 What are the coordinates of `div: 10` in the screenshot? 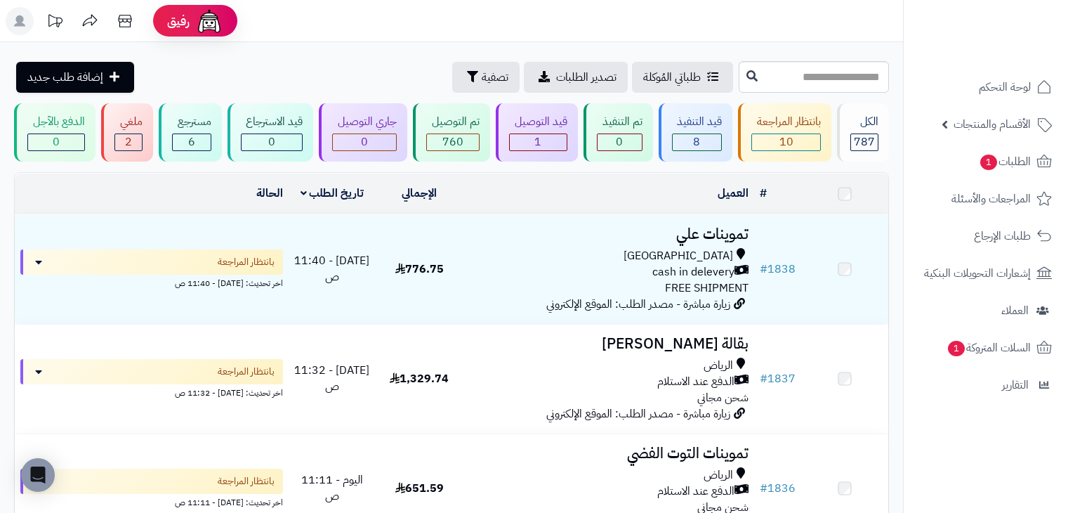 It's located at (786, 142).